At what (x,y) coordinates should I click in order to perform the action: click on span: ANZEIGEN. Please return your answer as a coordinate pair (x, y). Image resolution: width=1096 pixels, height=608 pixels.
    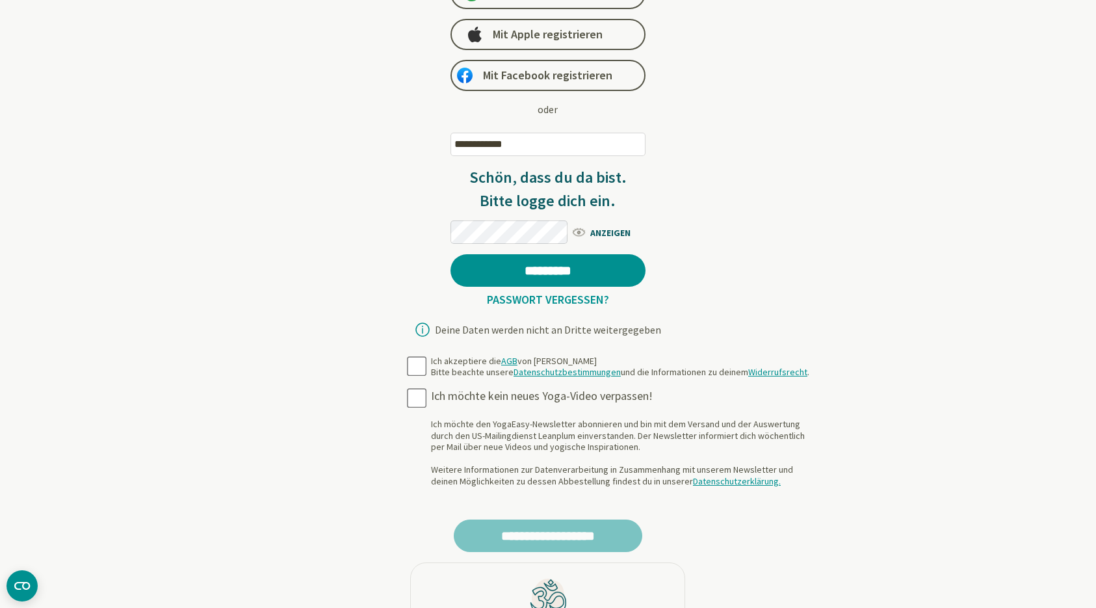
    Looking at the image, I should click on (608, 231).